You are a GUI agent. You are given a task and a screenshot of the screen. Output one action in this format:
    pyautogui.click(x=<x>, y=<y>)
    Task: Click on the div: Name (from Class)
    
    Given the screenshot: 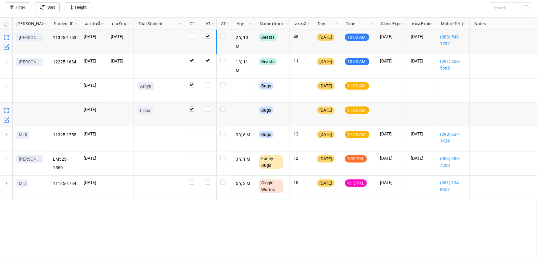 What is the action you would take?
    pyautogui.click(x=270, y=24)
    